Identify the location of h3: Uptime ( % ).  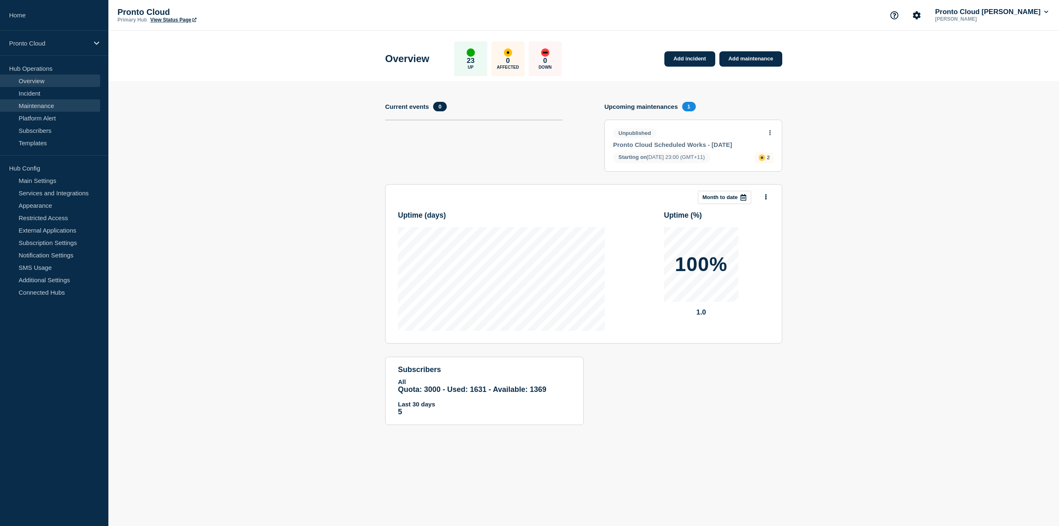
(683, 215).